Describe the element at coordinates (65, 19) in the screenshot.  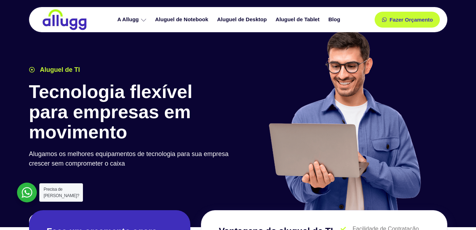
I see `img: locação de TI é Allugg` at that location.